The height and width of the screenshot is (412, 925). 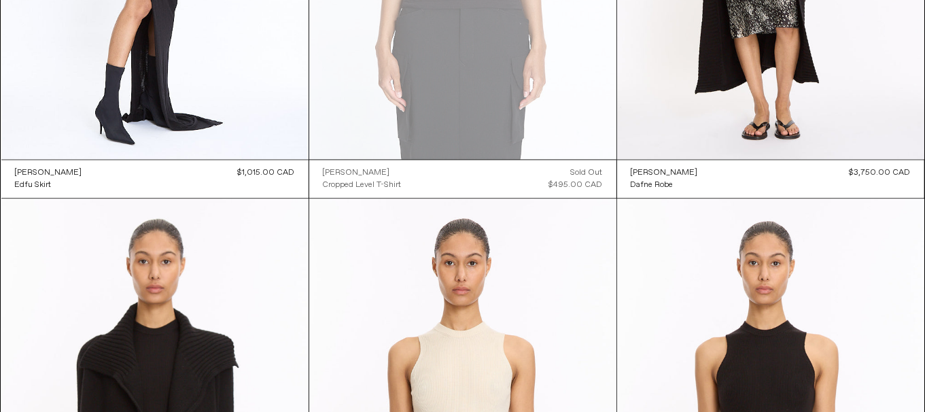 I want to click on div: Cropped Level T-Shirt, so click(x=362, y=185).